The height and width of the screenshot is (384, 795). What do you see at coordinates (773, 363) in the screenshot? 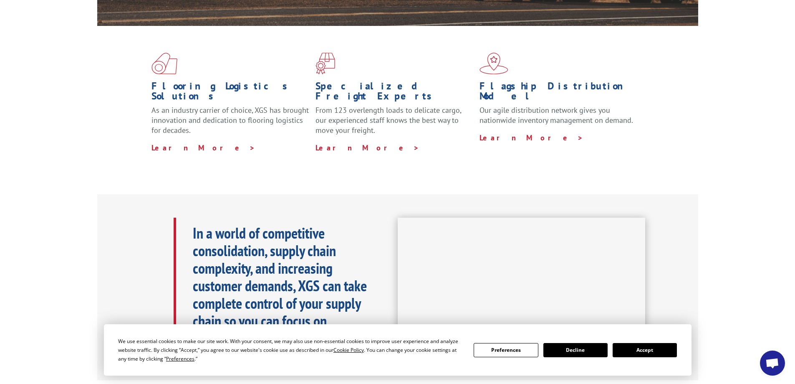
I see `a: Open chat` at bounding box center [773, 363].